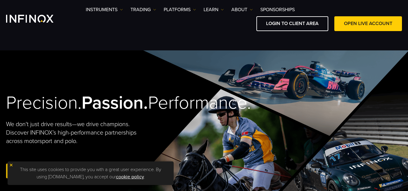 Image resolution: width=408 pixels, height=191 pixels. What do you see at coordinates (292, 24) in the screenshot?
I see `a: LOGIN TO CLIENT AREA` at bounding box center [292, 24].